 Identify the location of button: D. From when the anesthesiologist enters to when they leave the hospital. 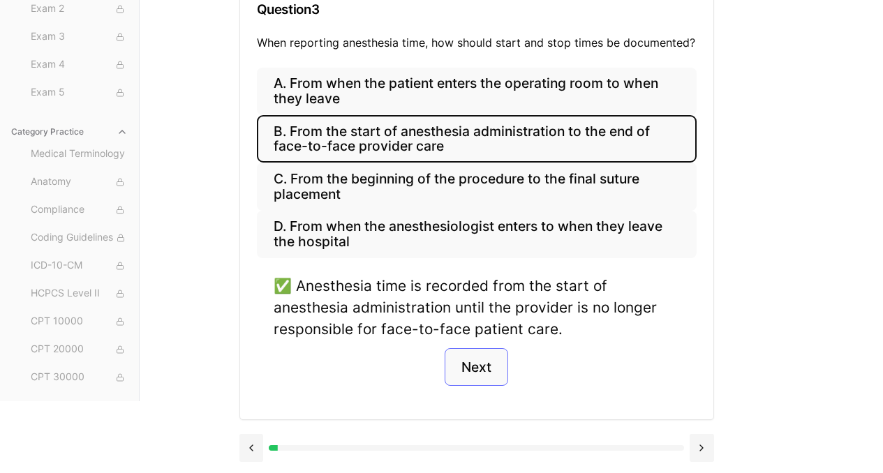
(477, 235).